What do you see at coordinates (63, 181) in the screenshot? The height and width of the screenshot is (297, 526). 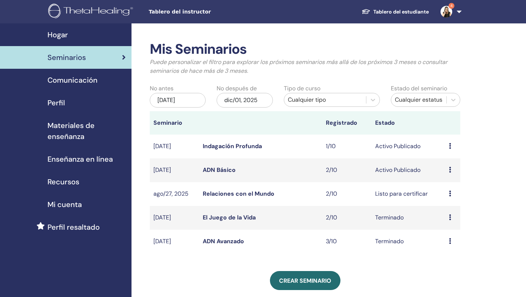 I see `span: Recursos` at bounding box center [63, 181].